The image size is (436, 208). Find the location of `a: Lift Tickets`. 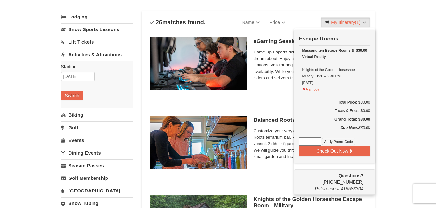

a: Lift Tickets is located at coordinates (97, 42).